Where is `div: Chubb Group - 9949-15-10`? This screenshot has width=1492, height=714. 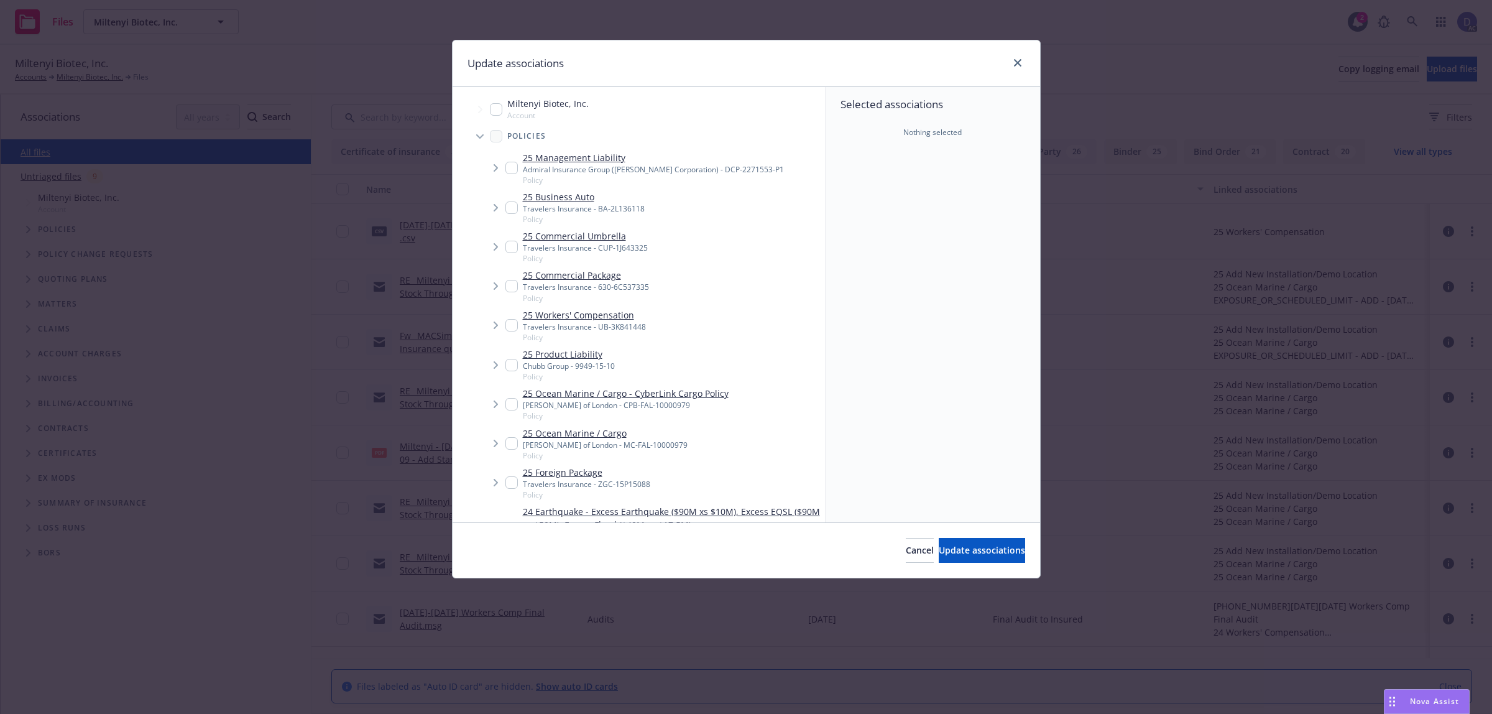
div: Chubb Group - 9949-15-10 is located at coordinates (569, 365).